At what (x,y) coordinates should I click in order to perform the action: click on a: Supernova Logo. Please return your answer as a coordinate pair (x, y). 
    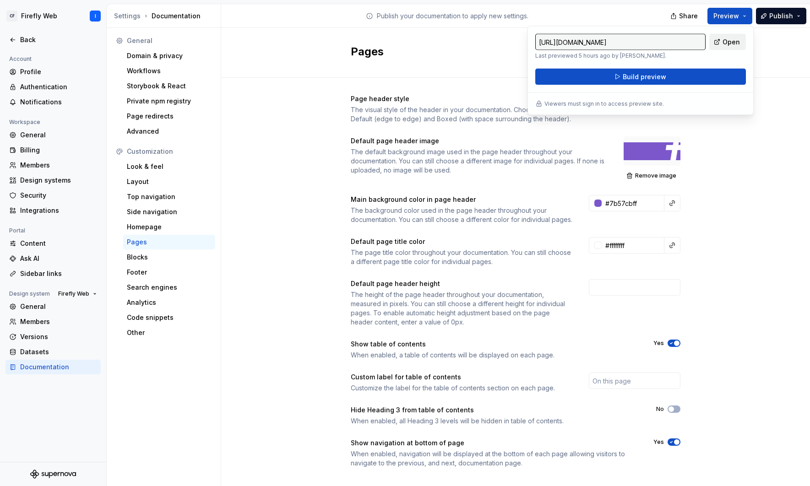
    Looking at the image, I should click on (53, 474).